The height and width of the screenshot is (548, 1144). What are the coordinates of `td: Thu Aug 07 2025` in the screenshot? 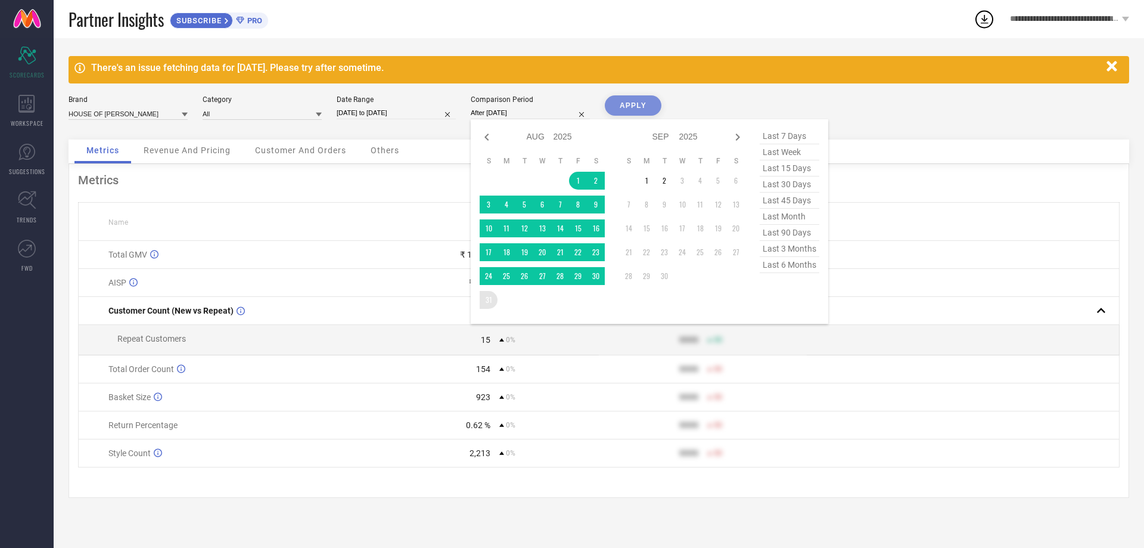 It's located at (560, 204).